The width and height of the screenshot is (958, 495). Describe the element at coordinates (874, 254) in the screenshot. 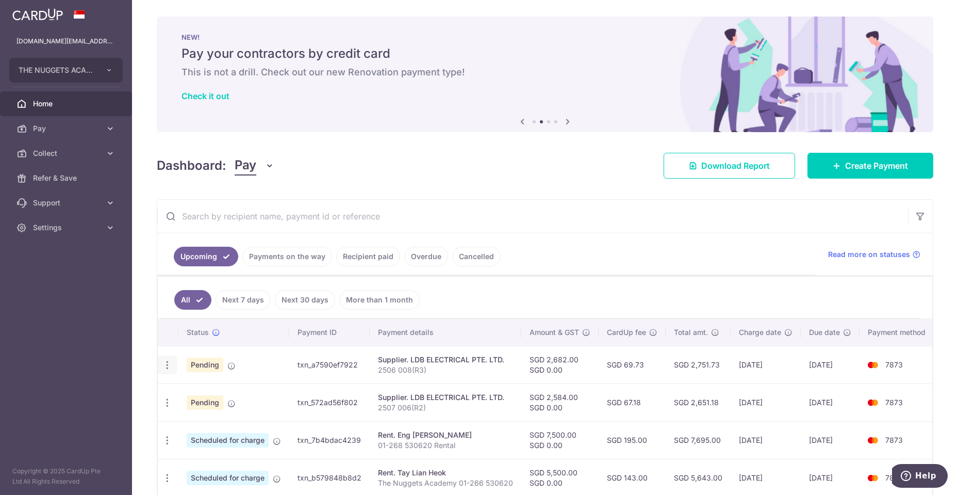

I see `a: Read more on statuses` at that location.